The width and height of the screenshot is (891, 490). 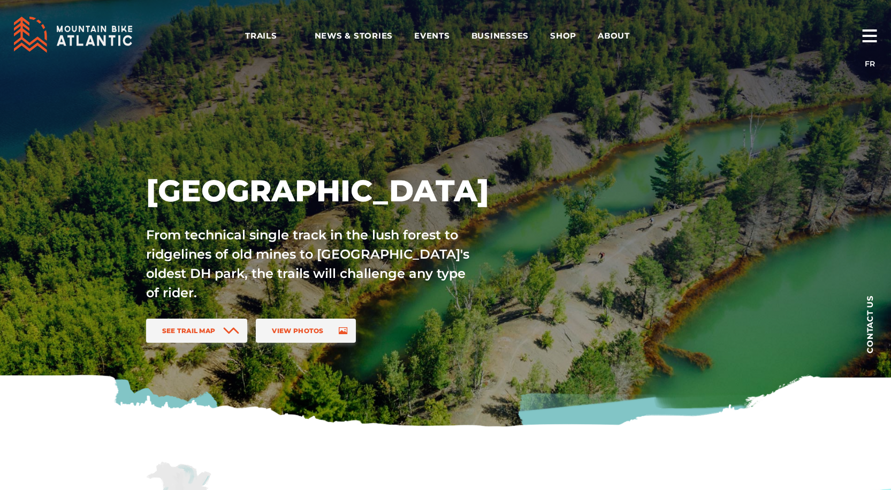 I want to click on span: See Trail Map, so click(x=189, y=330).